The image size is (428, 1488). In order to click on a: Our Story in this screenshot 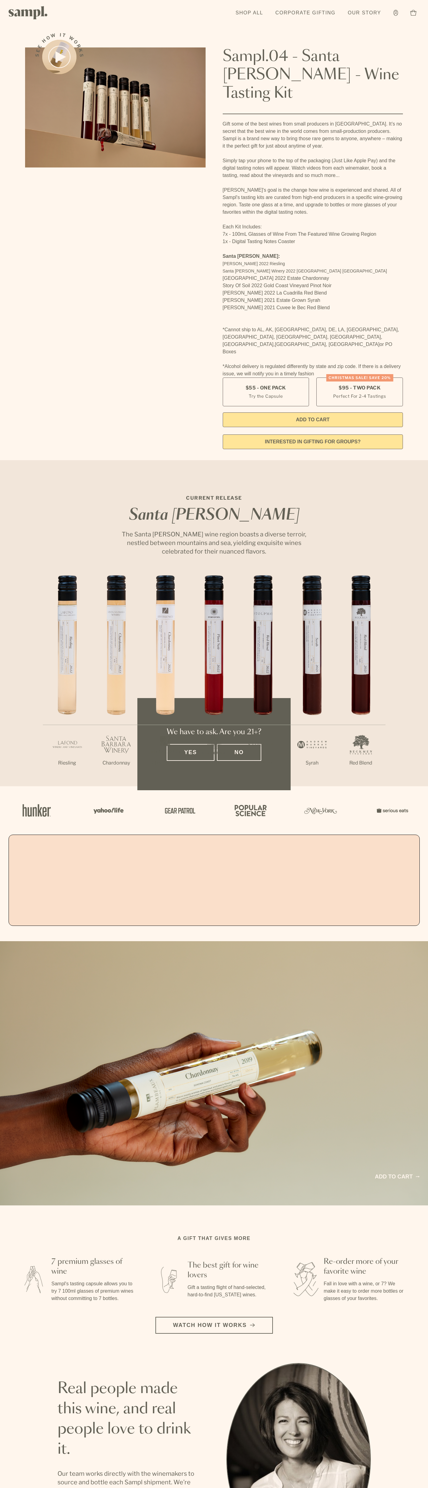, I will do `click(365, 13)`.